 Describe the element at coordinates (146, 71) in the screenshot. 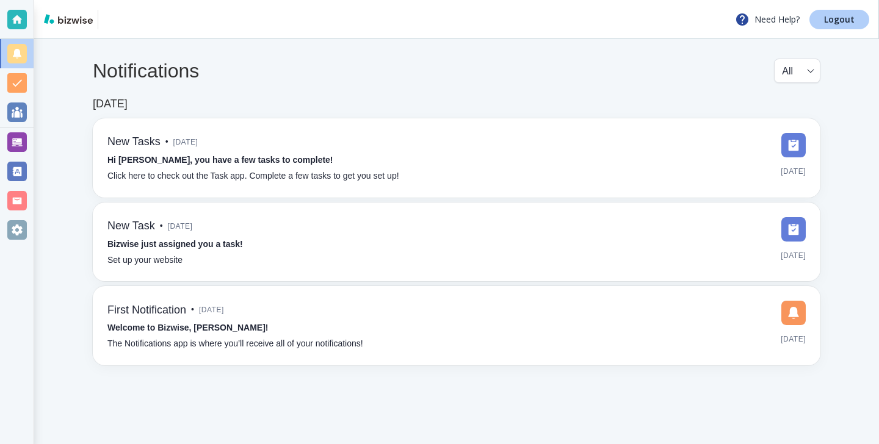

I see `h4: Notifications` at that location.